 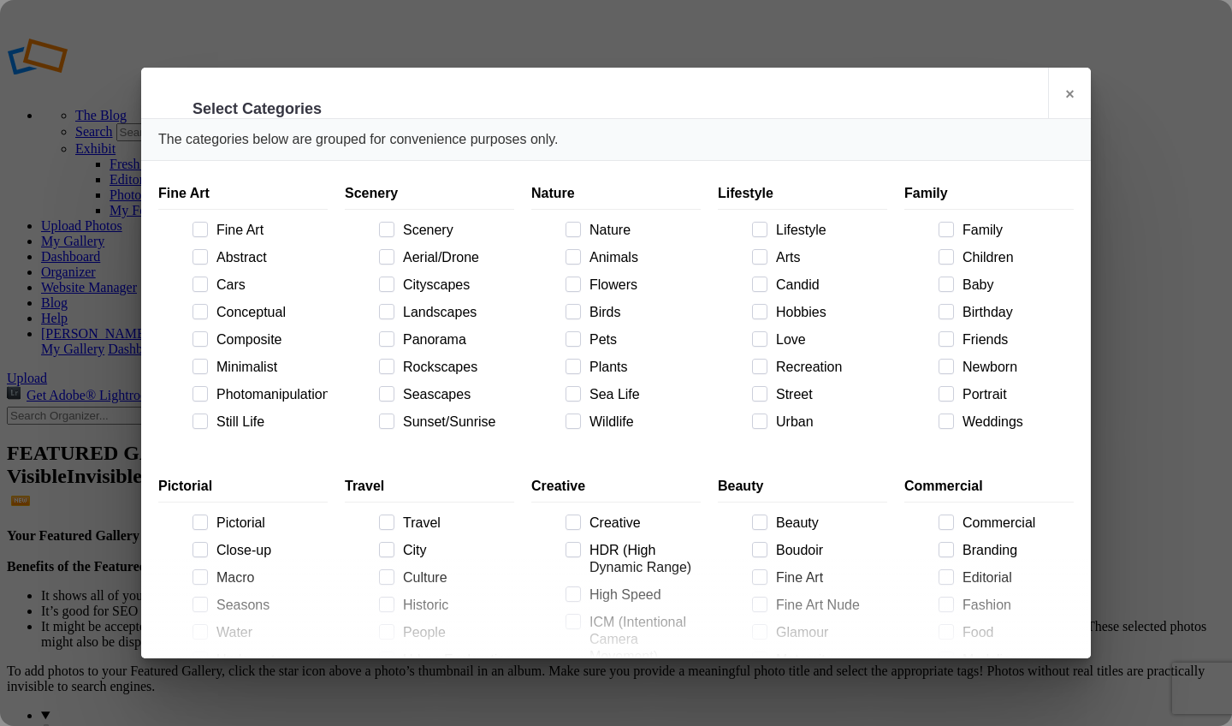 I want to click on li: Select Categories, so click(x=257, y=109).